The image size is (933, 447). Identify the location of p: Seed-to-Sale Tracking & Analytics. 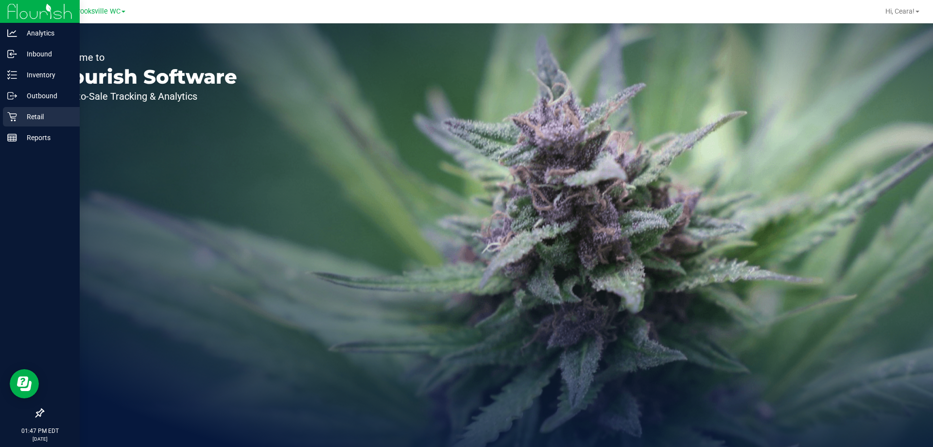
(145, 96).